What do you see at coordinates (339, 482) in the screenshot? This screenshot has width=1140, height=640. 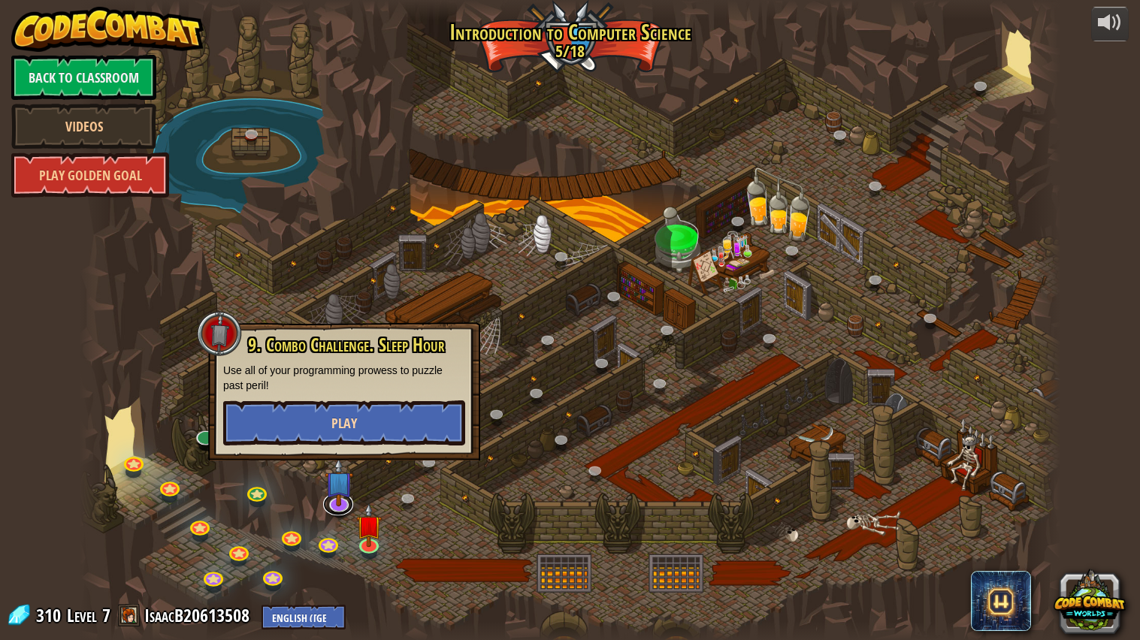 I see `img: level-banner-unstarted-subscriber.png` at bounding box center [339, 482].